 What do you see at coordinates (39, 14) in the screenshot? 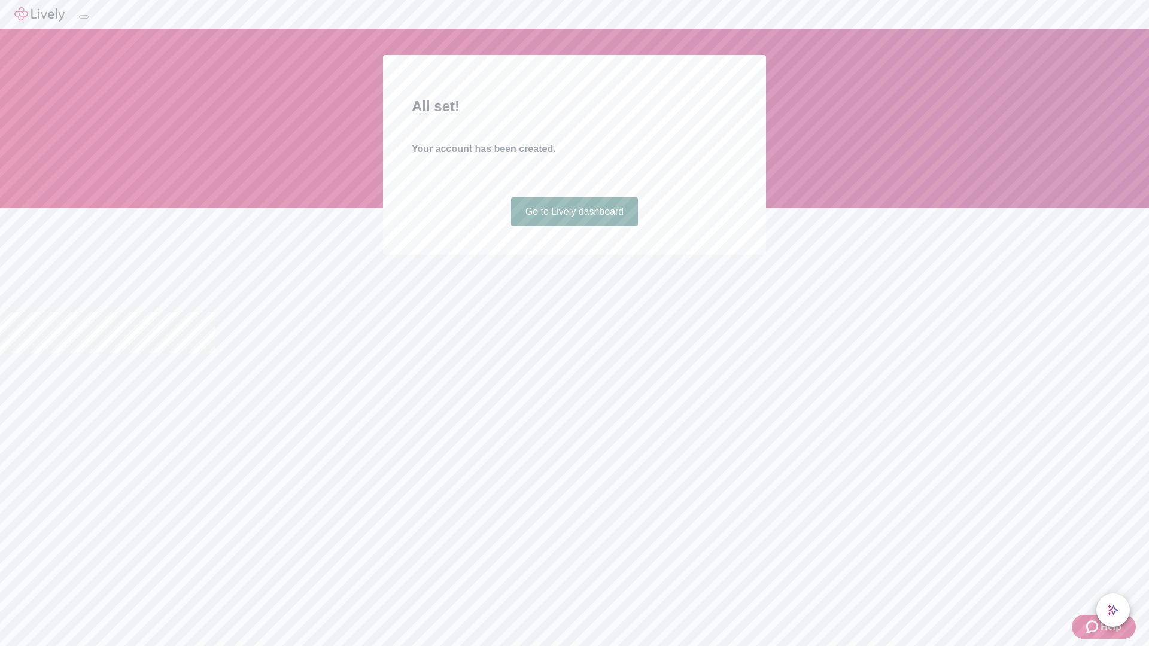
I see `img: Lively` at bounding box center [39, 14].